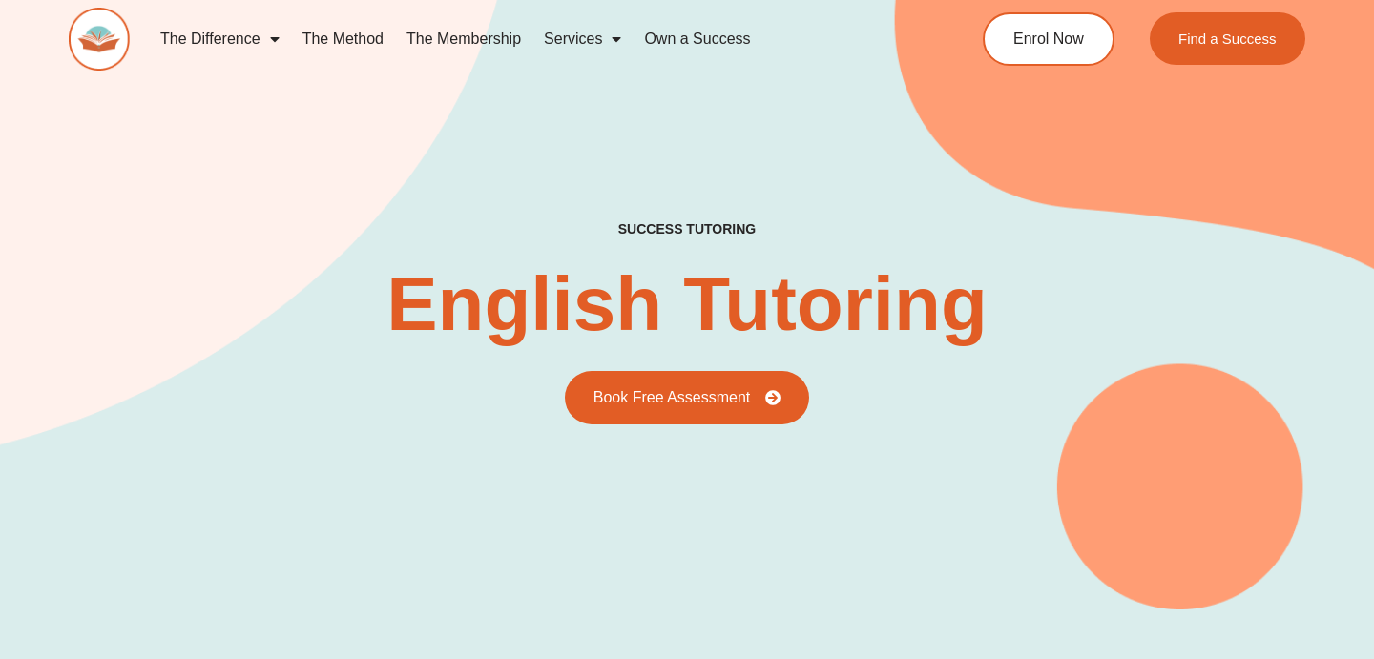  I want to click on a: The Method, so click(343, 39).